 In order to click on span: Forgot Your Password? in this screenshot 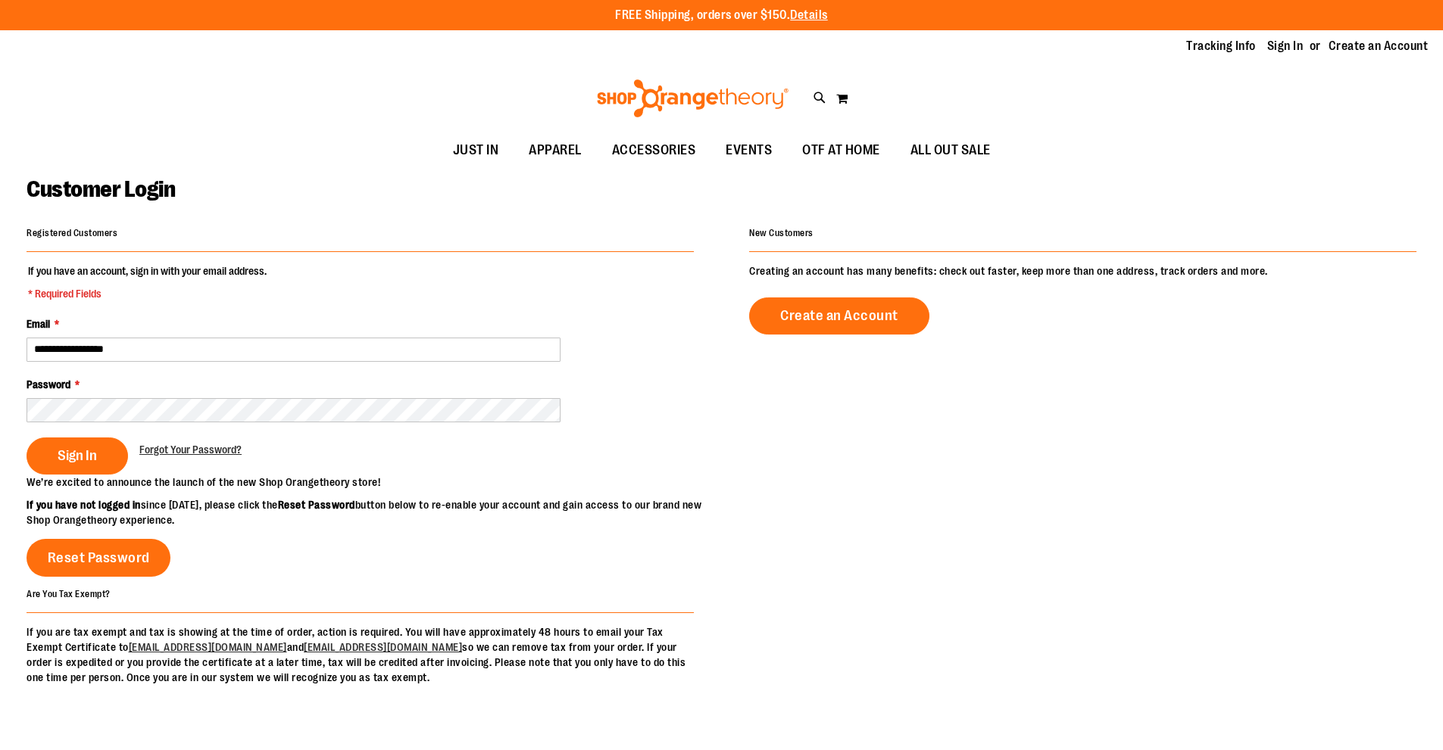, I will do `click(190, 450)`.